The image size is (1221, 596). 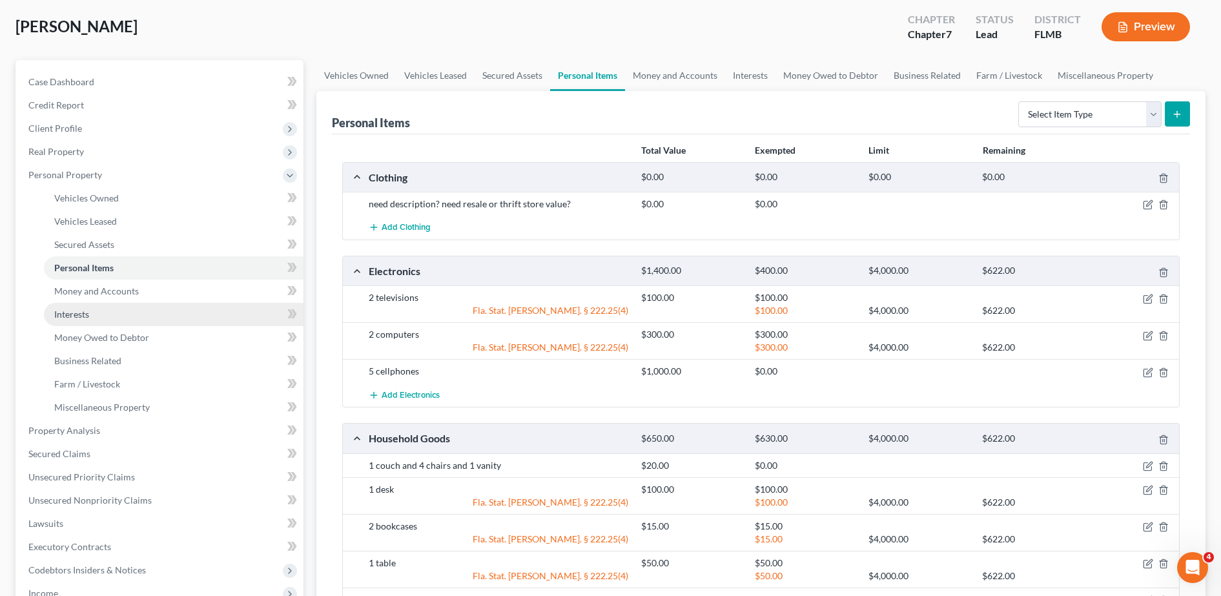 What do you see at coordinates (775, 150) in the screenshot?
I see `strong: Exempted` at bounding box center [775, 150].